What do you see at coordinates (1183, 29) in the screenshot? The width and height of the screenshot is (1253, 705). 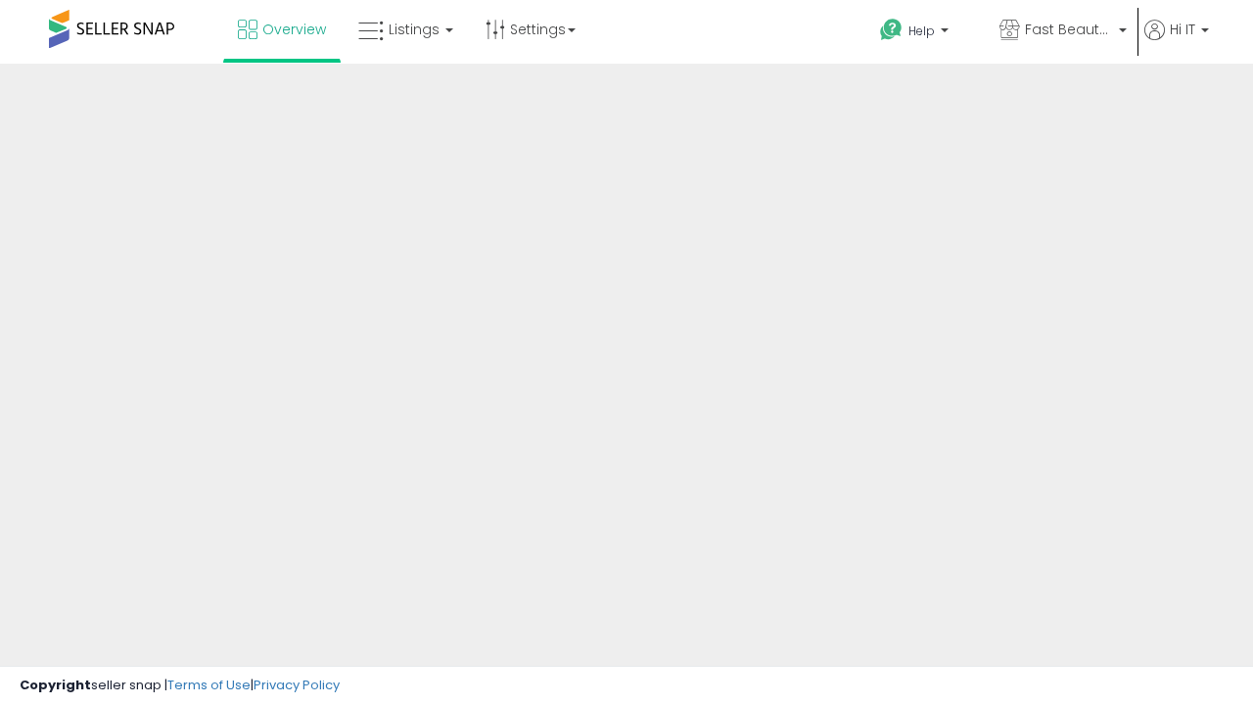 I see `span: Hi IT` at bounding box center [1183, 29].